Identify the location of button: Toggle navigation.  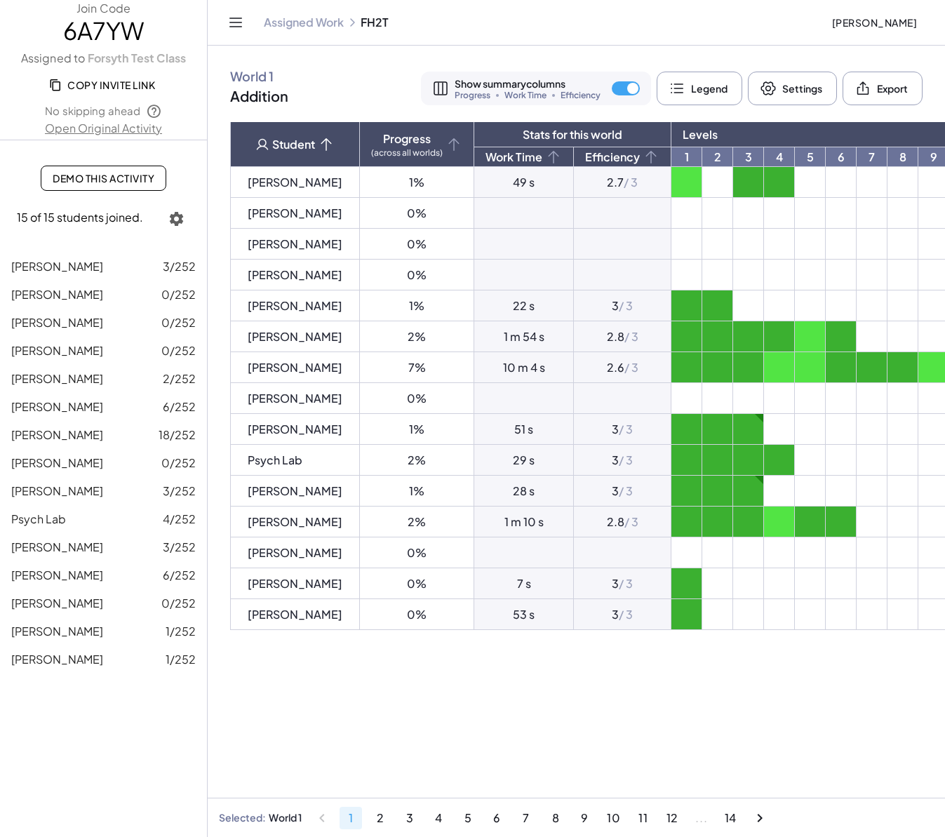
(236, 22).